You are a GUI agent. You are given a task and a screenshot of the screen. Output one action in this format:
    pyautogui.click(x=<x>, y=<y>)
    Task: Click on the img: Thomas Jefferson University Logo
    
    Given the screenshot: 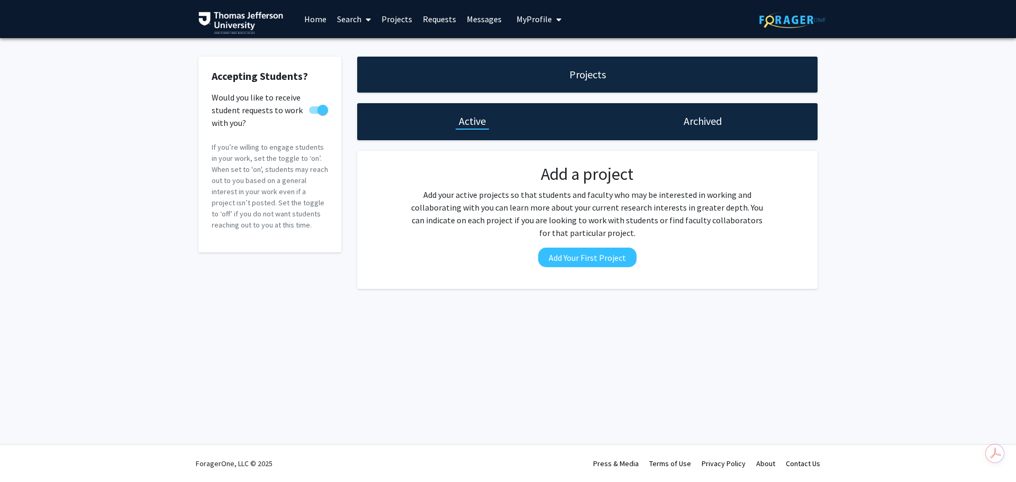 What is the action you would take?
    pyautogui.click(x=241, y=23)
    